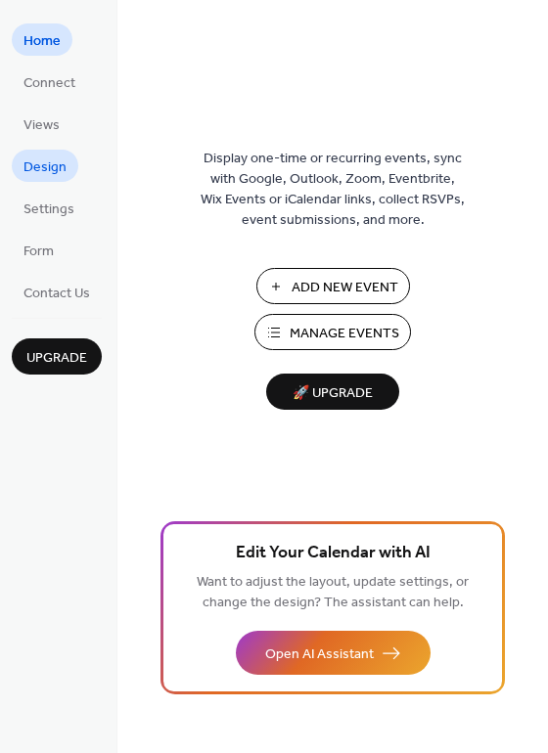  I want to click on a: Connect, so click(49, 81).